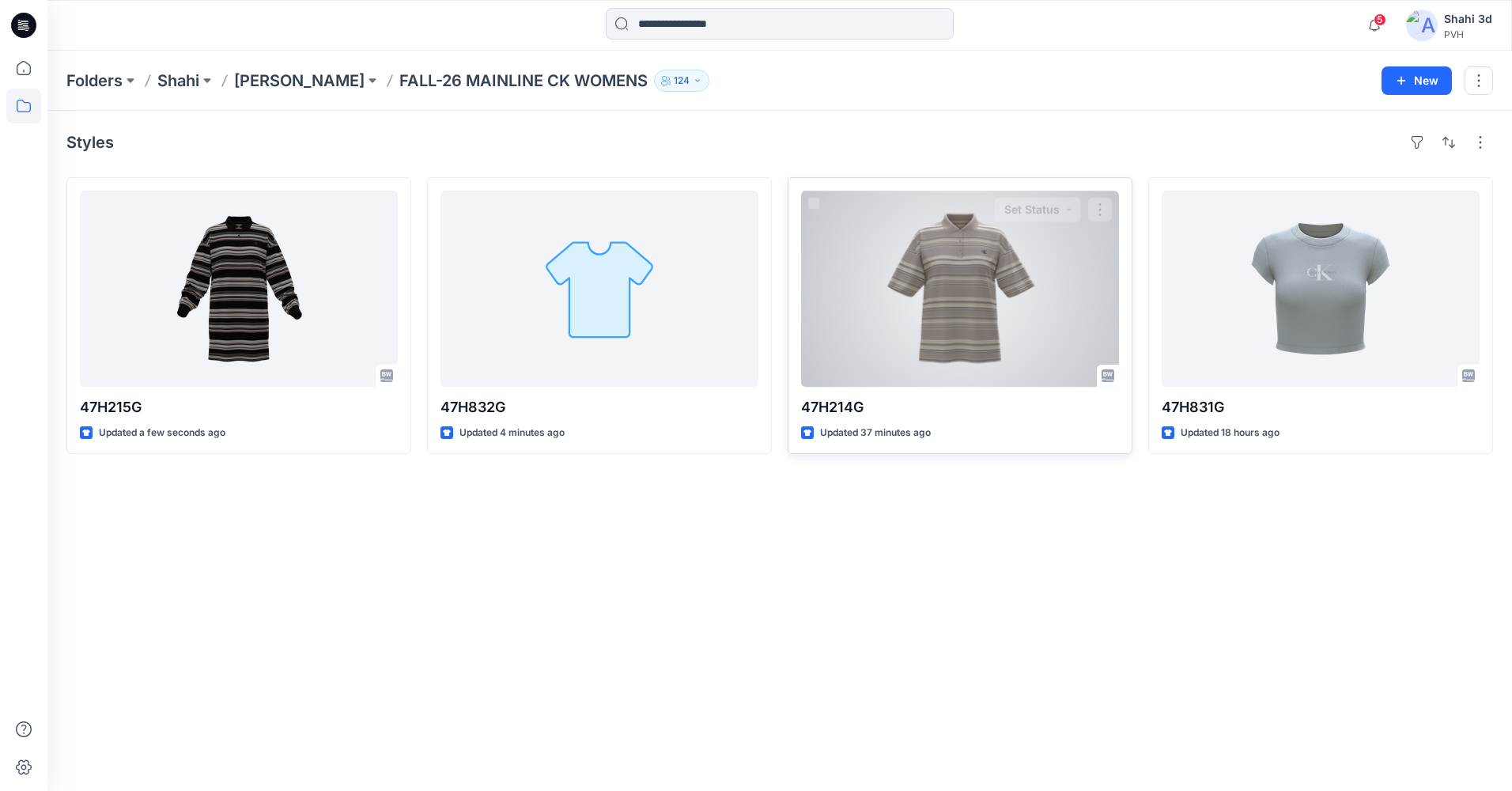  Describe the element at coordinates (960, 289) in the screenshot. I see `a: 47H214G` at that location.